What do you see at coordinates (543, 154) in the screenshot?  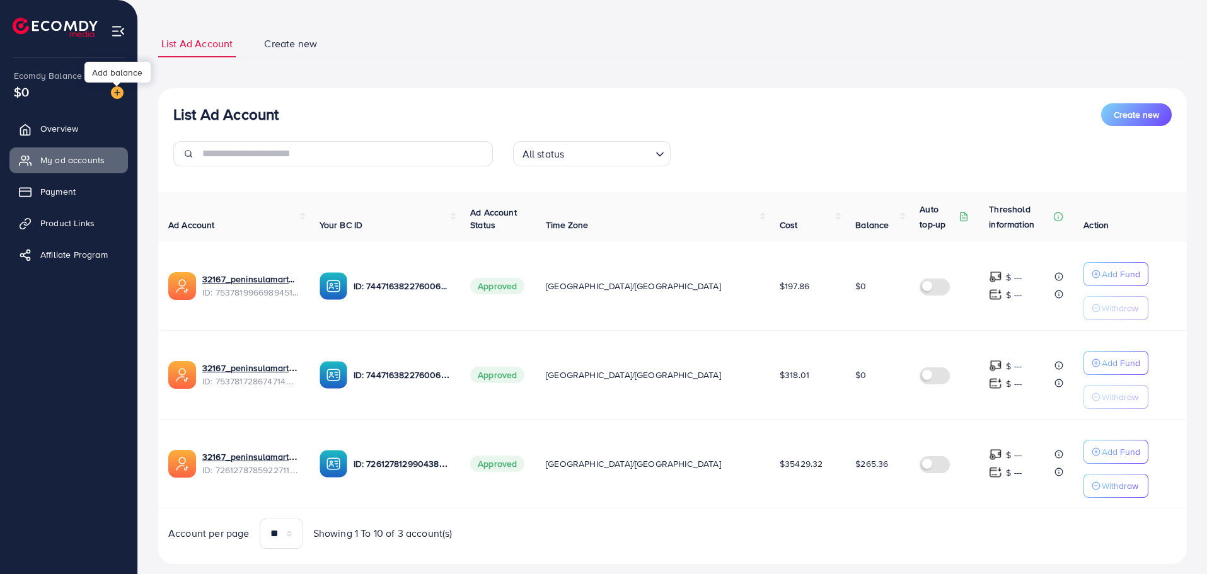 I see `span: All status` at bounding box center [543, 154].